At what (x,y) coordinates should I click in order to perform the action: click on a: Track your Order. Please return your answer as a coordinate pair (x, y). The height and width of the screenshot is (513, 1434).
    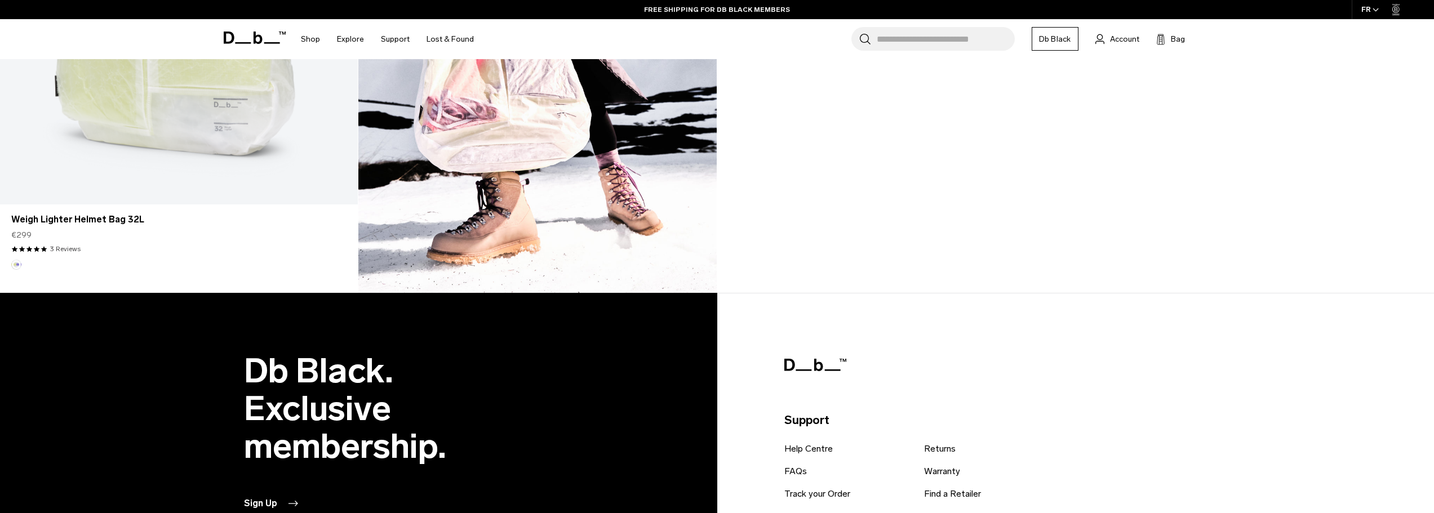
    Looking at the image, I should click on (817, 494).